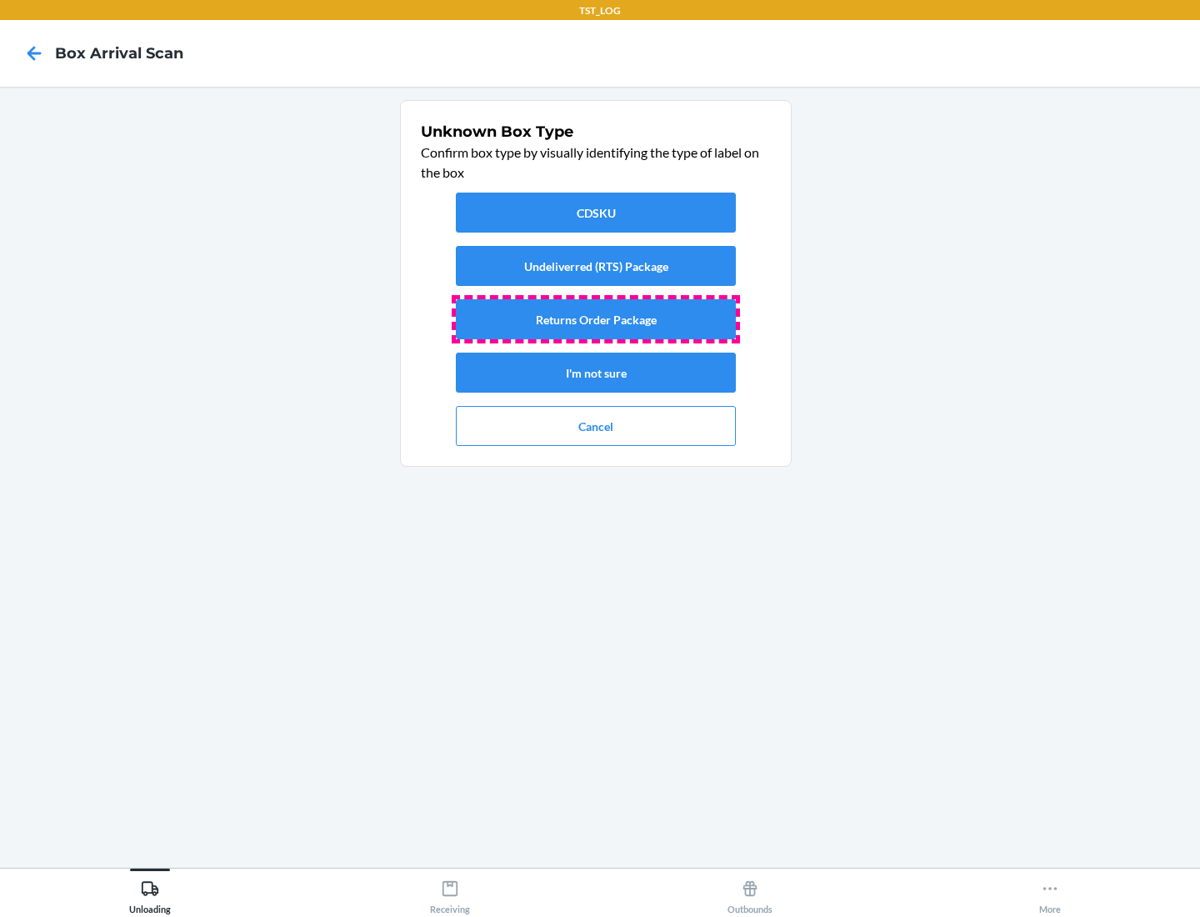 This screenshot has height=917, width=1200. Describe the element at coordinates (1050, 894) in the screenshot. I see `div: More` at that location.